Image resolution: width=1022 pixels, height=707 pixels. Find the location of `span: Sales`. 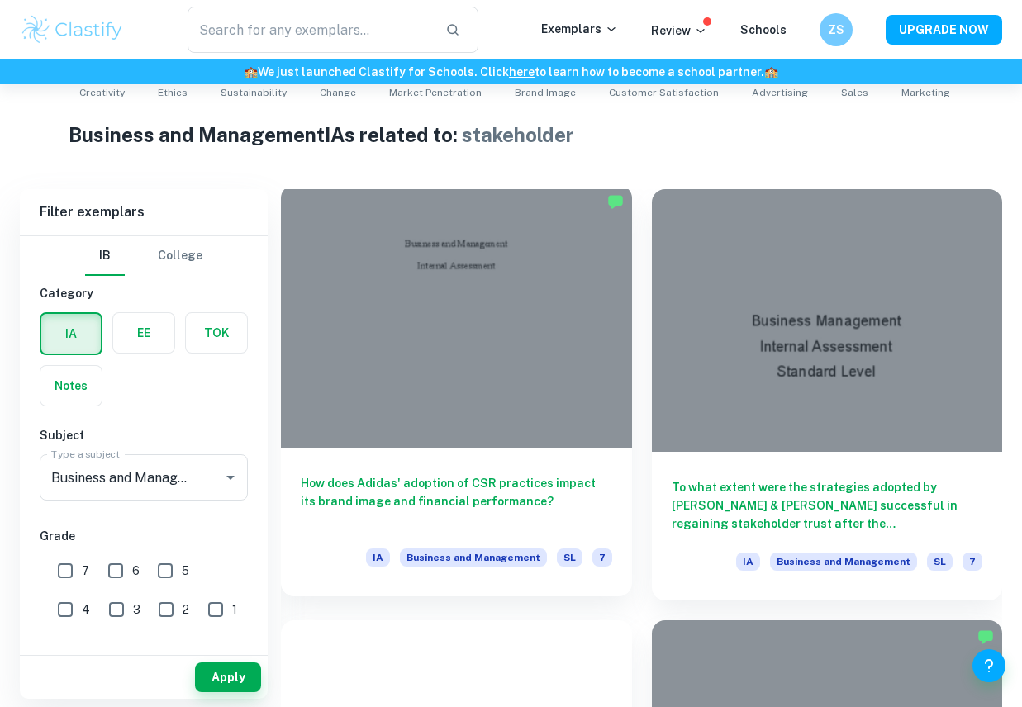

span: Sales is located at coordinates (854, 93).